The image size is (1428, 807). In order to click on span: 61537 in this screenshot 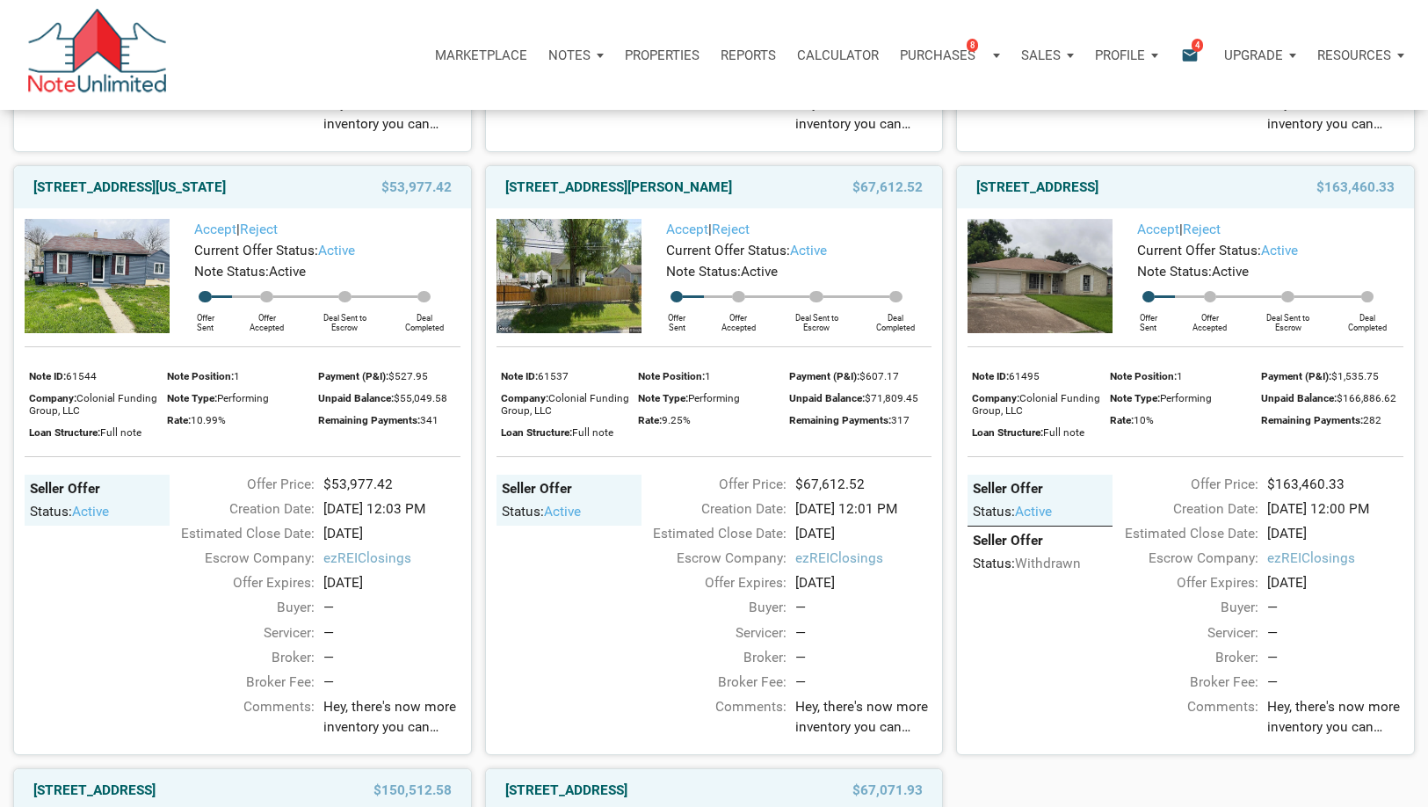, I will do `click(553, 376)`.